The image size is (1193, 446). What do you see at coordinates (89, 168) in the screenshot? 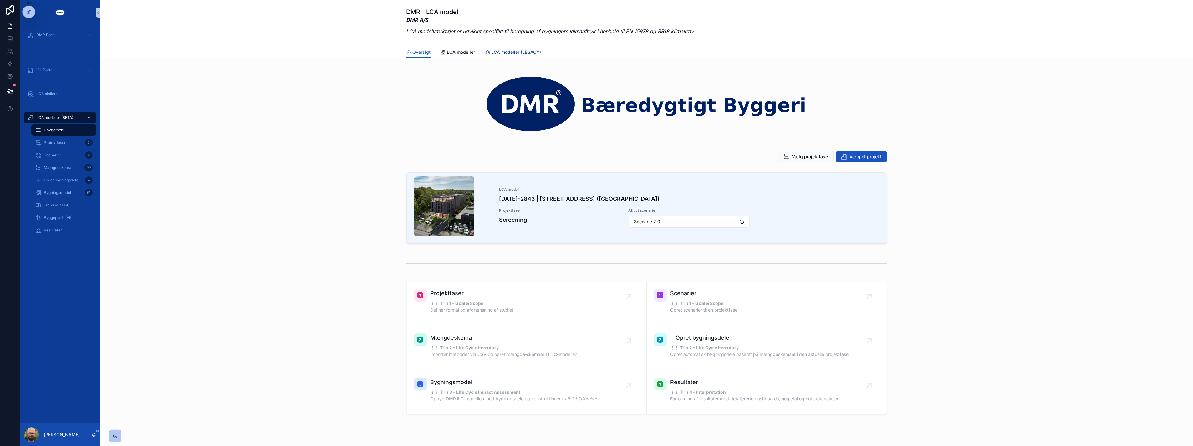
I see `div: 99` at bounding box center [89, 168].